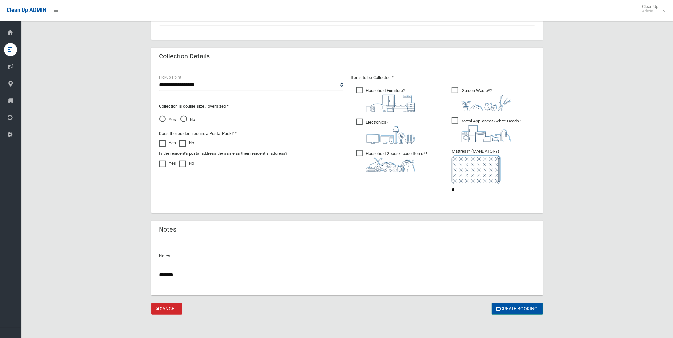 The image size is (673, 338). Describe the element at coordinates (494, 166) in the screenshot. I see `span: Mattress* (MANDATORY)` at that location.